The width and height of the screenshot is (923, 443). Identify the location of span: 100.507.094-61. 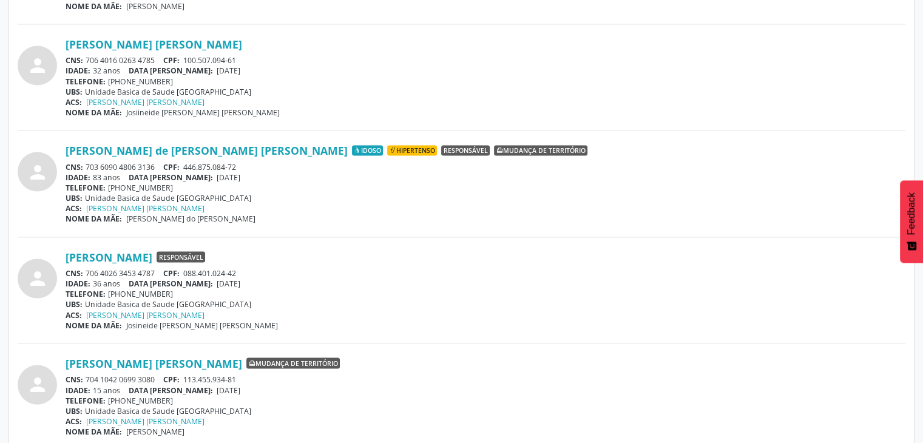
(209, 60).